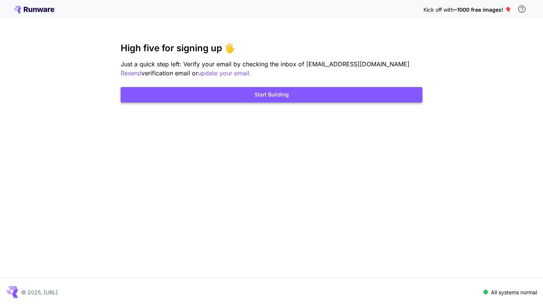 This screenshot has height=306, width=543. I want to click on h3: High five for signing up 🖐️, so click(272, 48).